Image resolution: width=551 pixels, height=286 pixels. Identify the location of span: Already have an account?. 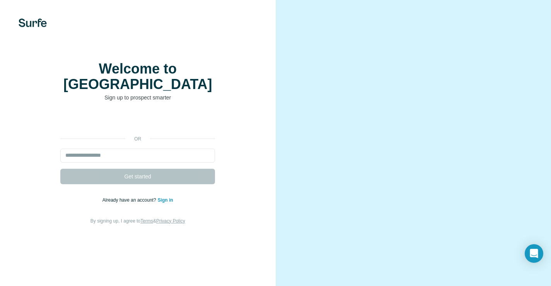
(130, 200).